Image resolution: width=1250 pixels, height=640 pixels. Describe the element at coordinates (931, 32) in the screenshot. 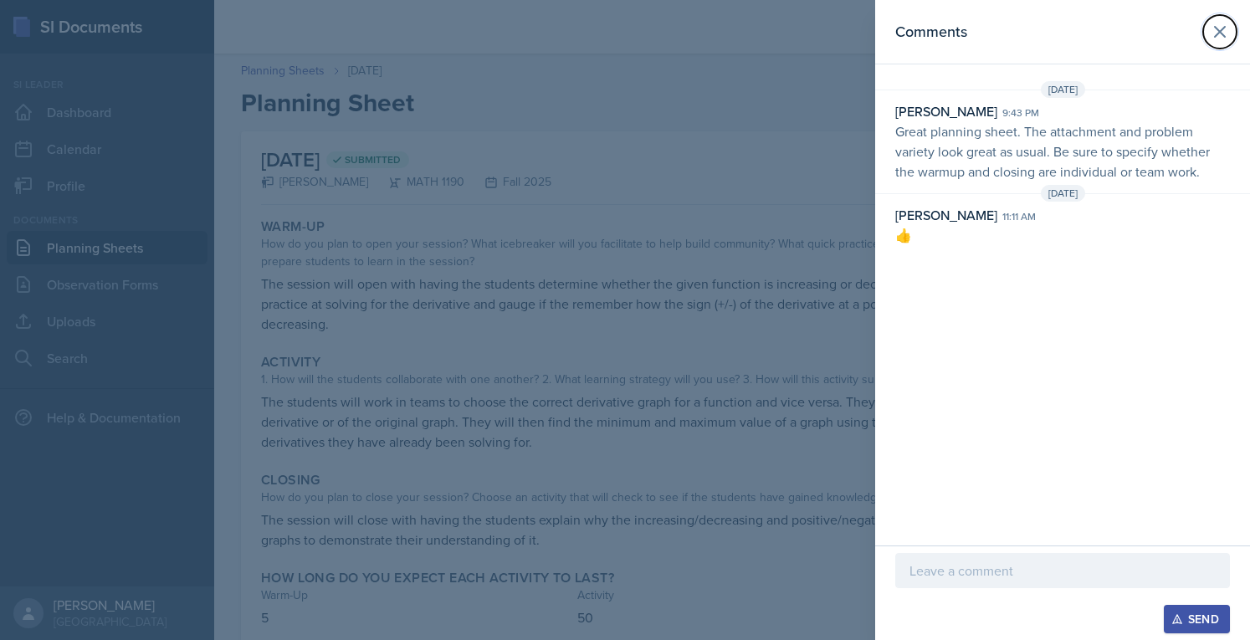

I see `h2: Comments` at that location.